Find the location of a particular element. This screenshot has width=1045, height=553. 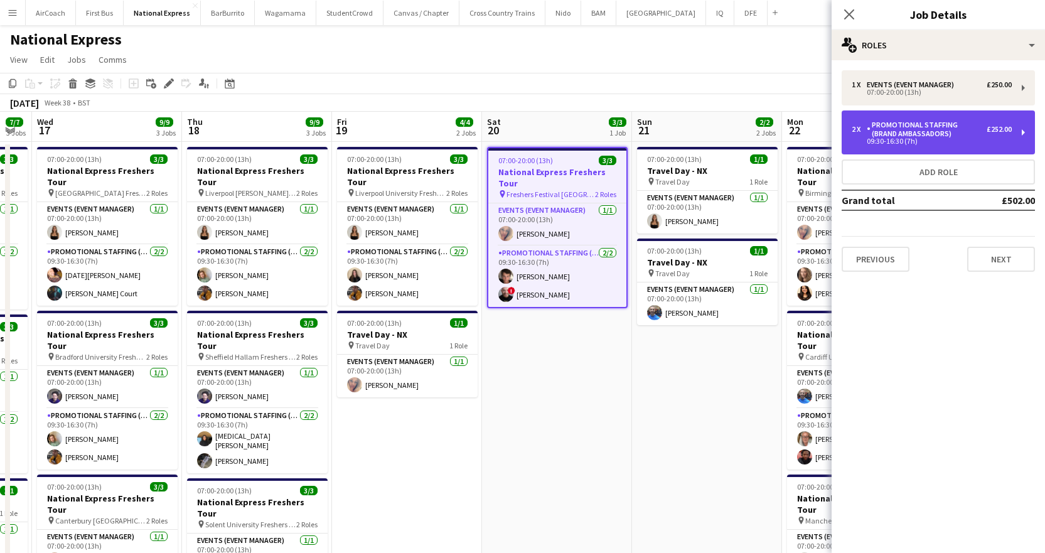

span: Comms is located at coordinates (112, 60).